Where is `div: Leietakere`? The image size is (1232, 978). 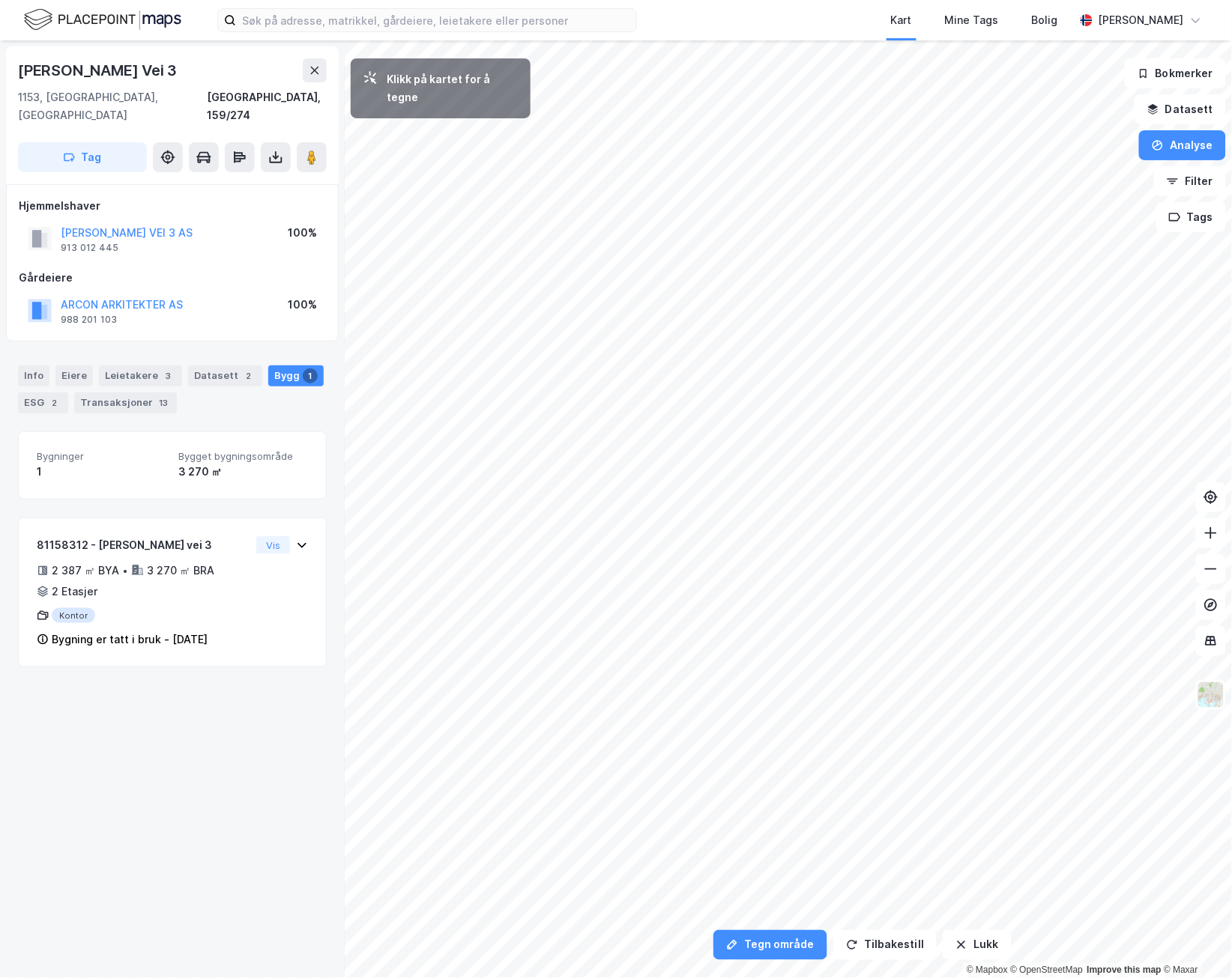
div: Leietakere is located at coordinates (140, 376).